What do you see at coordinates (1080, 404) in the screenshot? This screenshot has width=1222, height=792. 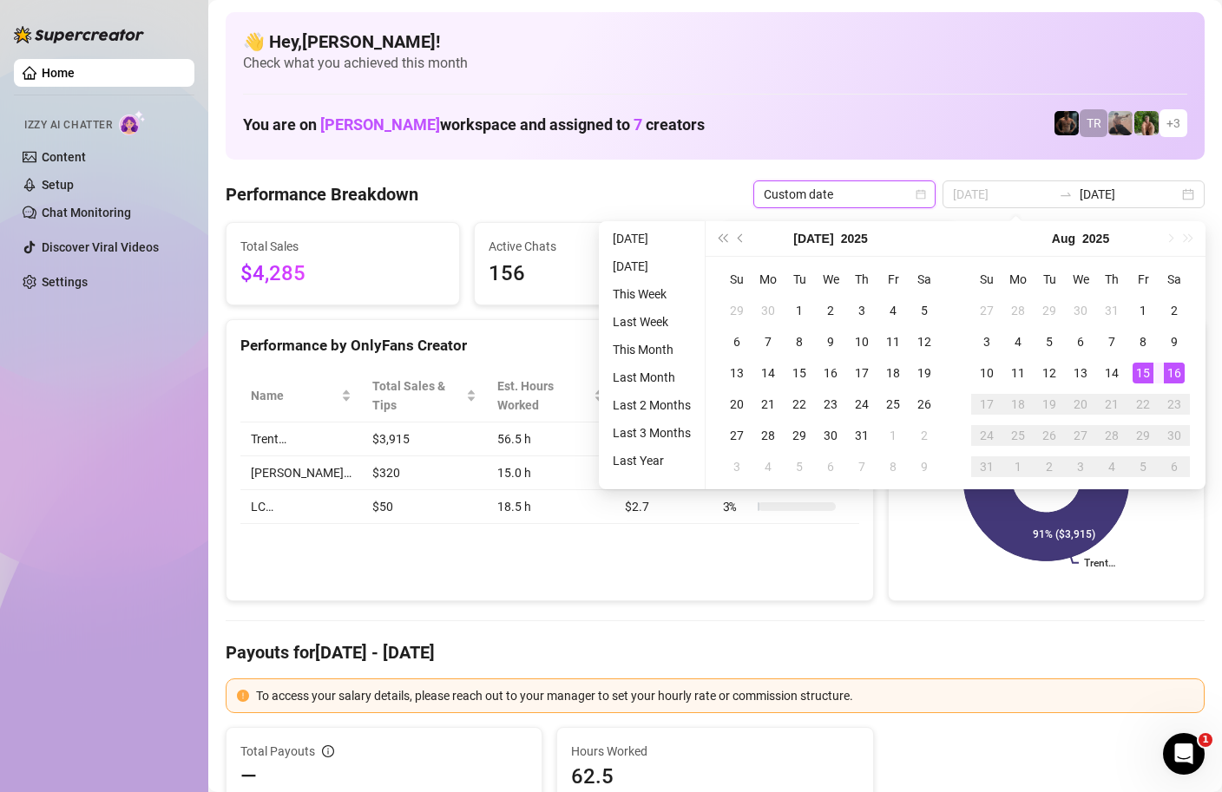 I see `td: 2025-08-20` at bounding box center [1080, 404].